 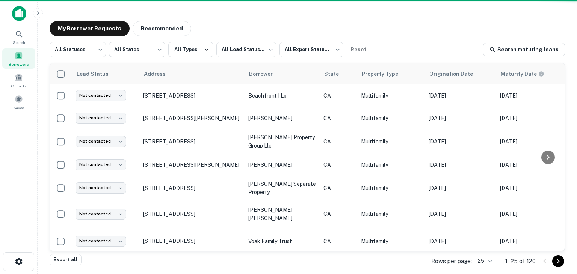 I want to click on span: Saved, so click(x=19, y=108).